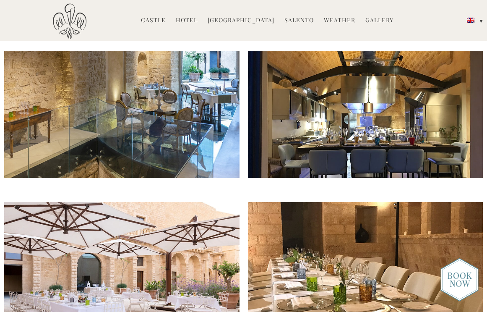 The height and width of the screenshot is (312, 487). What do you see at coordinates (153, 21) in the screenshot?
I see `a: Castle` at bounding box center [153, 21].